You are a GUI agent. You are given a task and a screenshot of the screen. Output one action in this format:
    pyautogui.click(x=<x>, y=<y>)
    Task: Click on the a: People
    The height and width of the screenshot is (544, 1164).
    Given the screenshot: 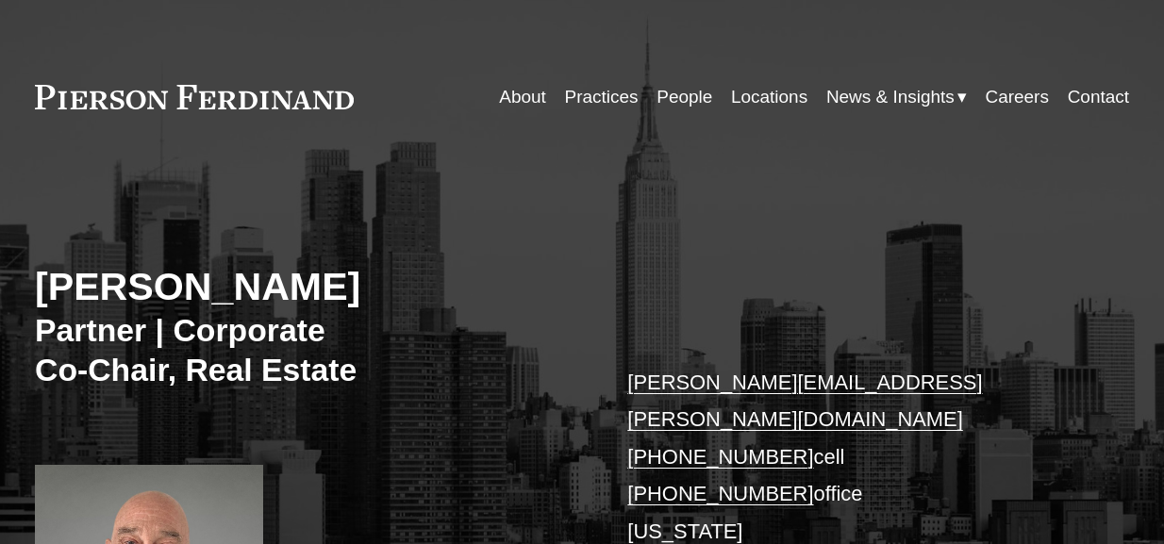 What is the action you would take?
    pyautogui.click(x=684, y=97)
    